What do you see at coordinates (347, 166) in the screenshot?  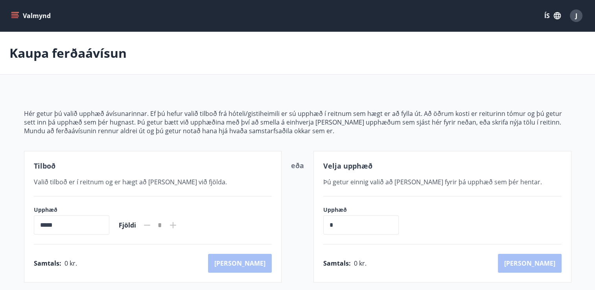 I see `span: Velja upphæð` at bounding box center [347, 166].